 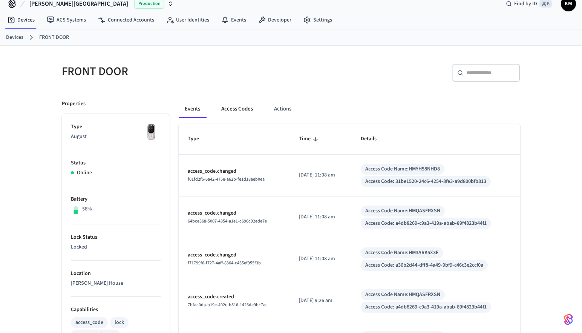 What do you see at coordinates (89, 323) in the screenshot?
I see `div: access_code` at bounding box center [89, 323].